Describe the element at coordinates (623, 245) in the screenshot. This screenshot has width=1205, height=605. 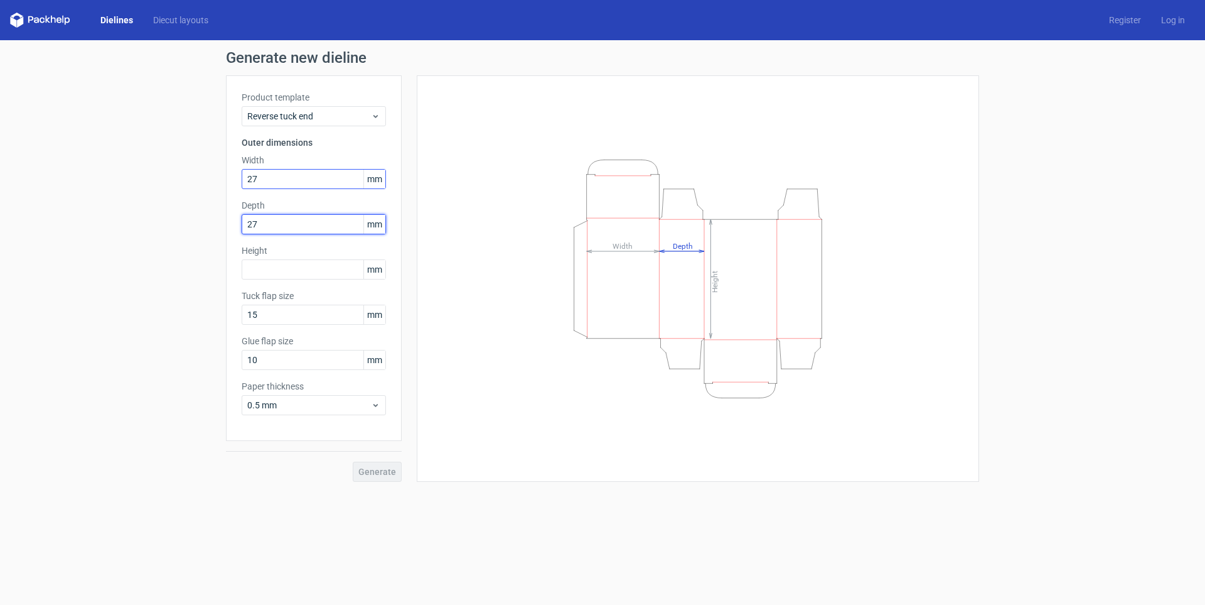
I see `tspan: Width` at that location.